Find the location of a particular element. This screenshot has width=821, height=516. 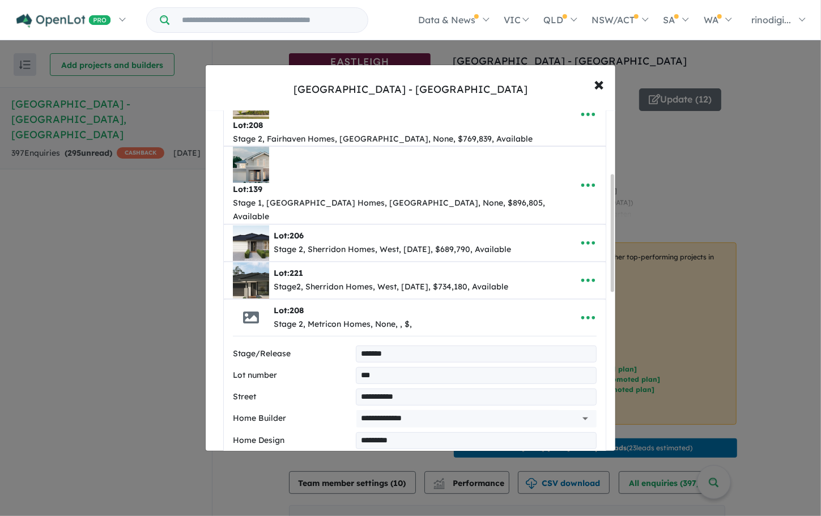

label: Stage/Release is located at coordinates (292, 354).